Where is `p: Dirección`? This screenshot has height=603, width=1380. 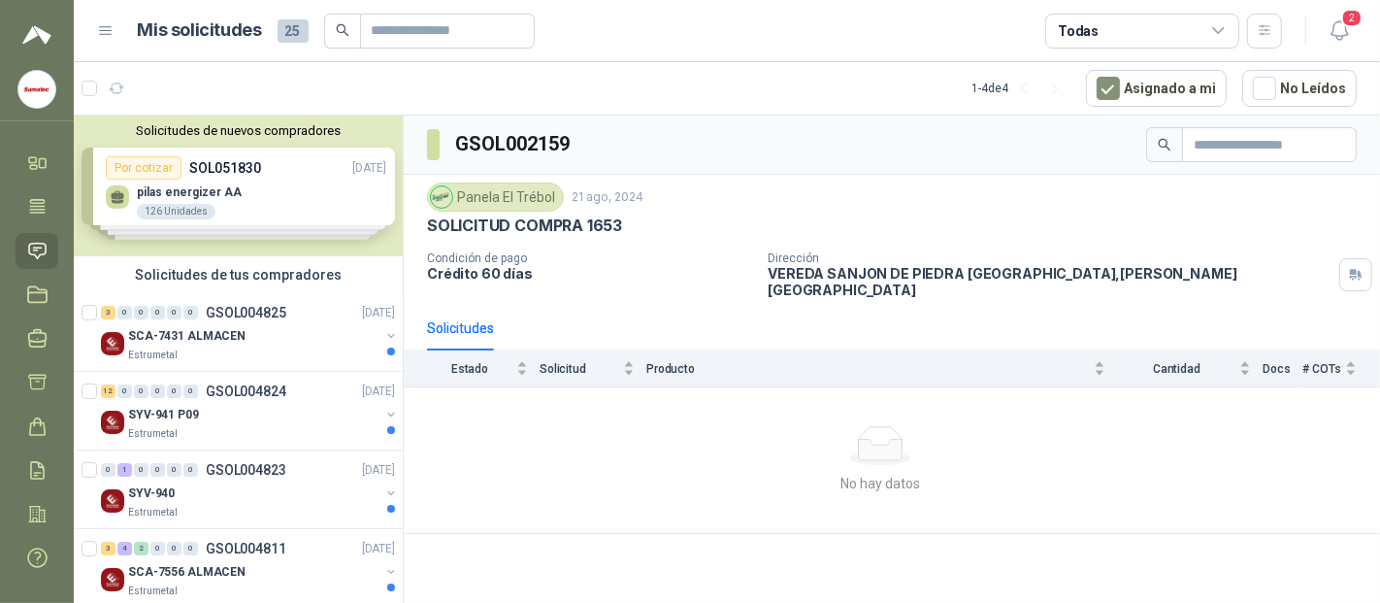
p: Dirección is located at coordinates (1049, 258).